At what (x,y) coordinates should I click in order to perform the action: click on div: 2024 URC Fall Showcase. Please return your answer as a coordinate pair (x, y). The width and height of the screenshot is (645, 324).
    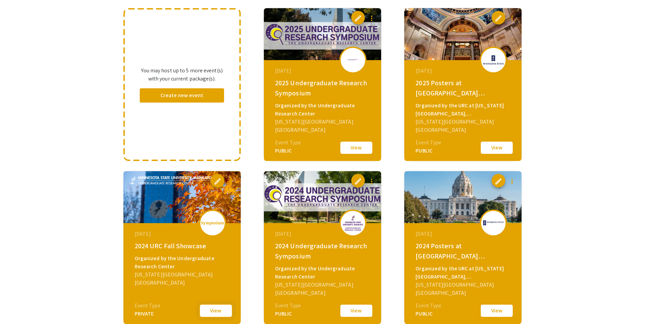
    Looking at the image, I should click on (183, 246).